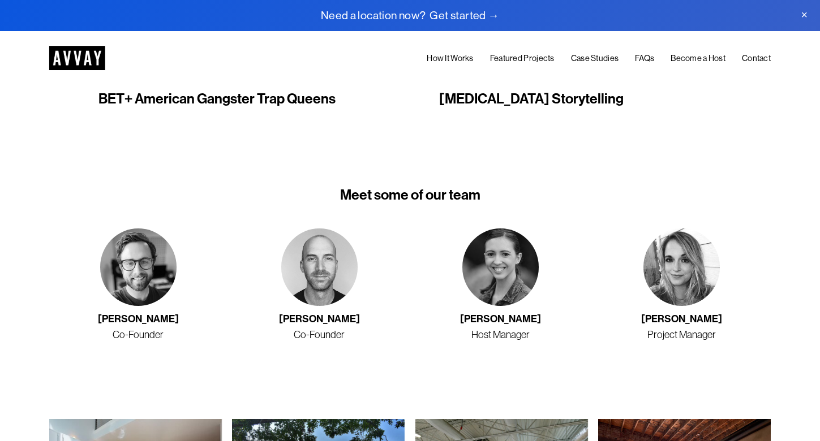 This screenshot has height=441, width=820. What do you see at coordinates (681, 335) in the screenshot?
I see `p: Project Manager` at bounding box center [681, 335].